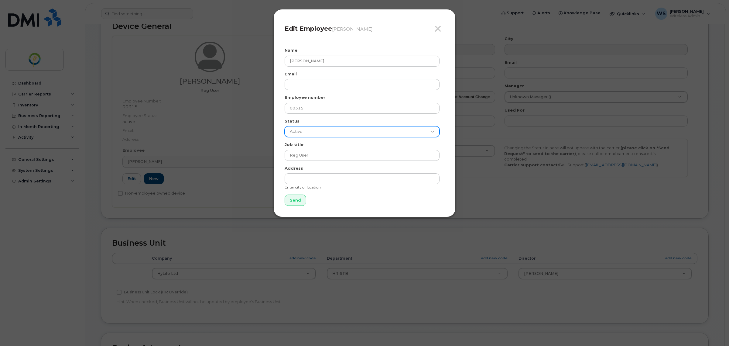 Image resolution: width=729 pixels, height=346 pixels. Describe the element at coordinates (294, 144) in the screenshot. I see `label: Job title` at that location.